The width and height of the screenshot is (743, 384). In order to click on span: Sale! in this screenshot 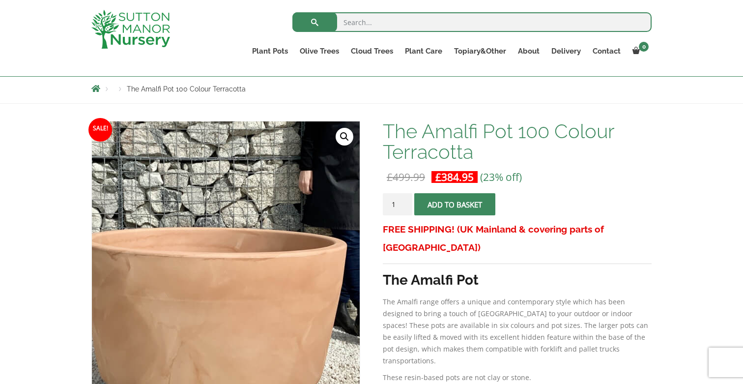, I will do `click(100, 130)`.